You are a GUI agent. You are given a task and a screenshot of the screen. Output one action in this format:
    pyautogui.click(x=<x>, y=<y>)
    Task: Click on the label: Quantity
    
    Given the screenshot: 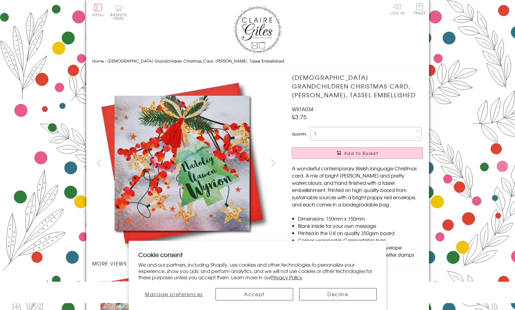 What is the action you would take?
    pyautogui.click(x=299, y=134)
    